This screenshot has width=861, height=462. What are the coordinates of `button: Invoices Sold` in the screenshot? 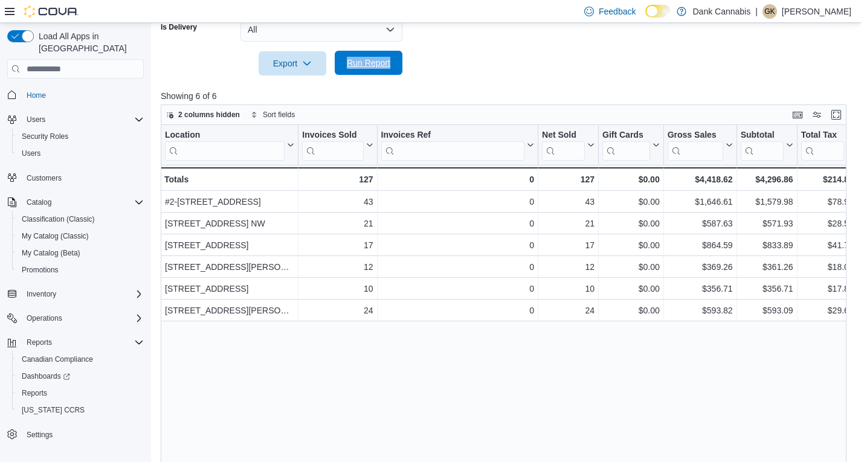 It's located at (337, 145).